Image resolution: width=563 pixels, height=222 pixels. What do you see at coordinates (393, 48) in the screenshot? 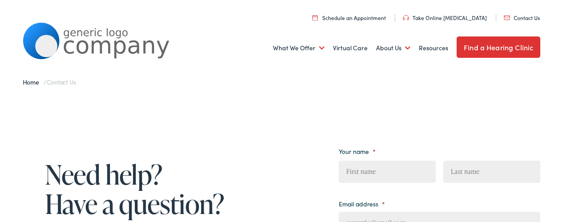
I see `a: About Us` at bounding box center [393, 48].